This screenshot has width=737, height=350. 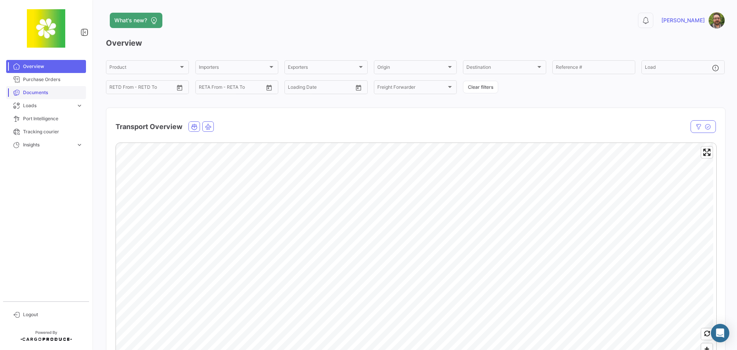 I want to click on button: Ocean, so click(x=194, y=126).